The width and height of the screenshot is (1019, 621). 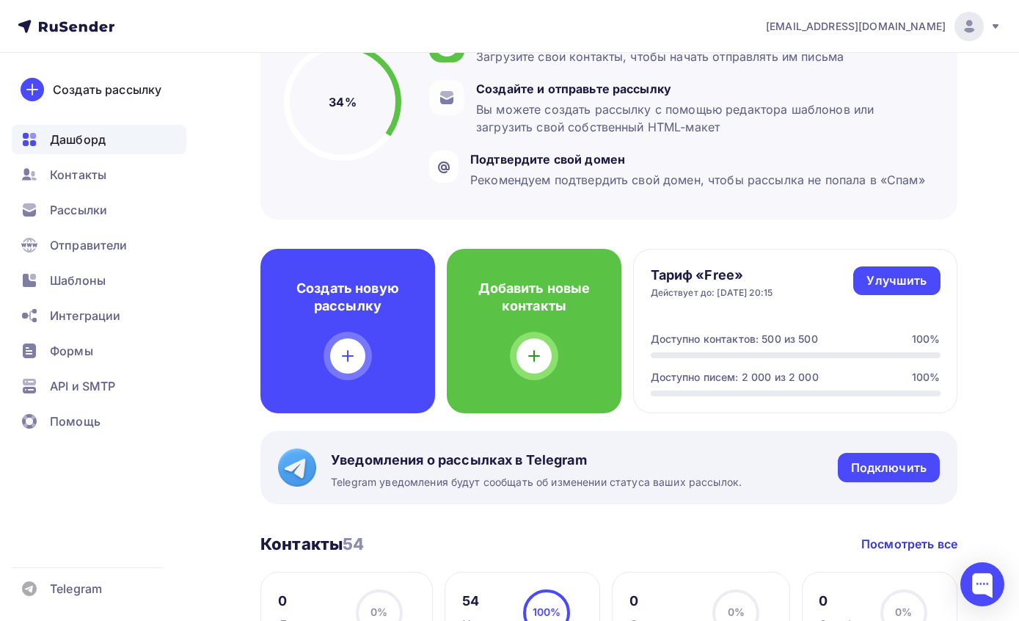 What do you see at coordinates (701, 118) in the screenshot?
I see `div: Вы можете создать рассылку с помощью редактора шаблонов или загрузить свой собственный HTML-макет` at bounding box center [701, 118].